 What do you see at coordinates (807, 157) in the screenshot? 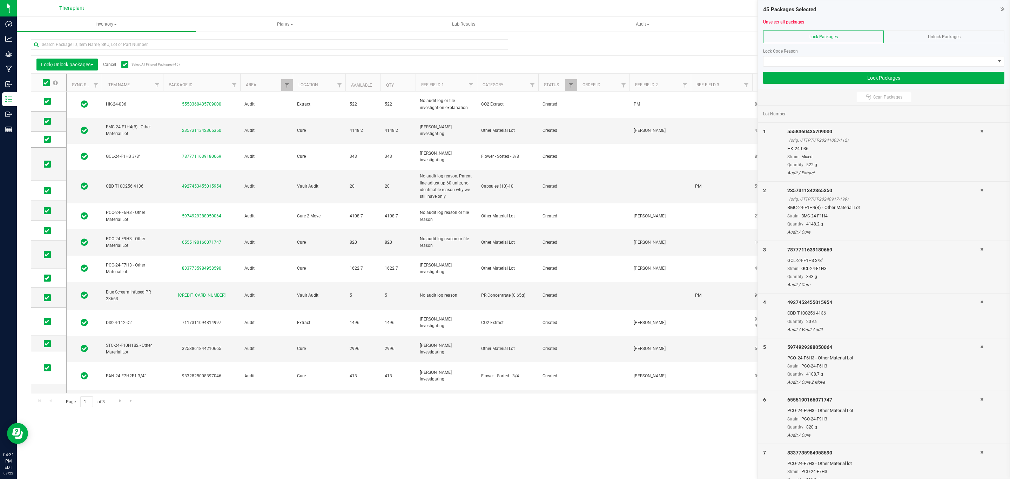
I see `span: Mixed` at bounding box center [807, 157].